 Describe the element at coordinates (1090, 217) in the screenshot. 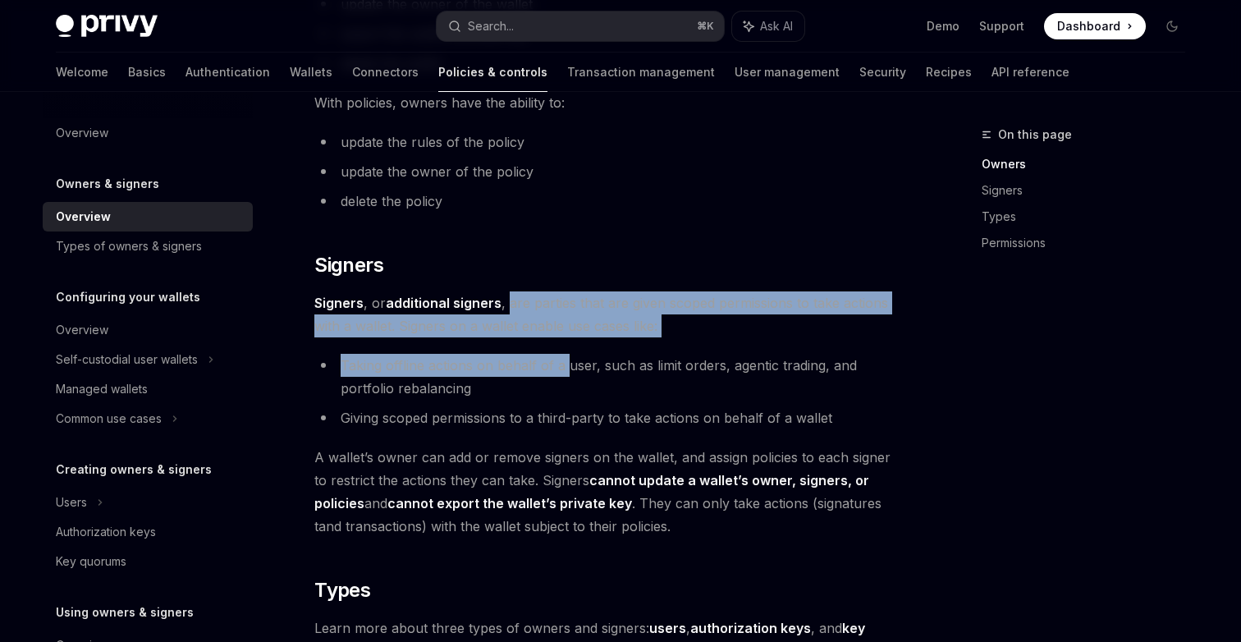

I see `a: Types` at that location.